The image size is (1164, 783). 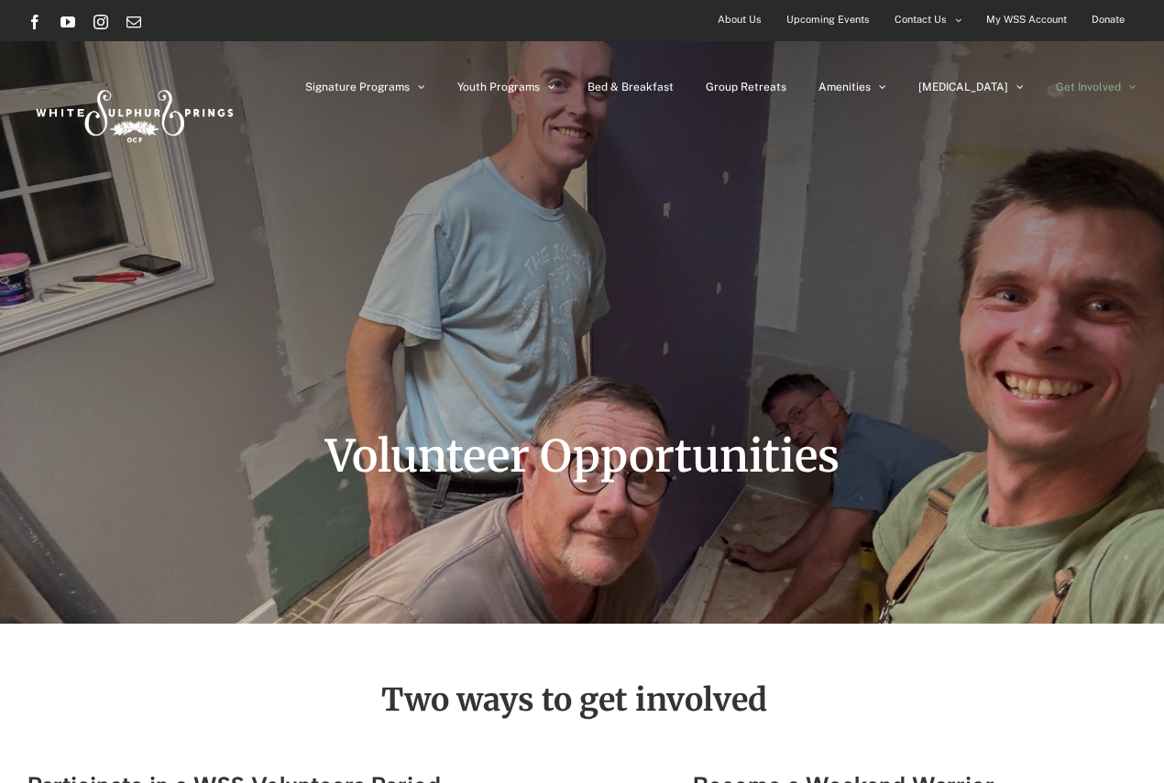 I want to click on a: Signature Programs, so click(x=365, y=87).